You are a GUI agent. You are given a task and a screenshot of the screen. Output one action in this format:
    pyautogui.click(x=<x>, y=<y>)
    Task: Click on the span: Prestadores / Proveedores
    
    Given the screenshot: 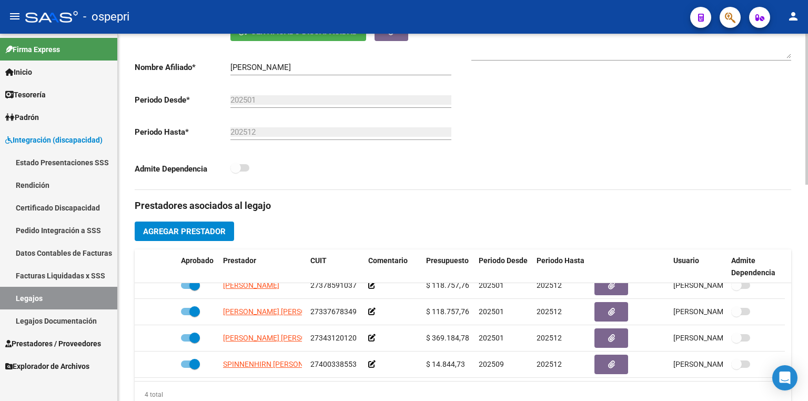 What is the action you would take?
    pyautogui.click(x=53, y=344)
    